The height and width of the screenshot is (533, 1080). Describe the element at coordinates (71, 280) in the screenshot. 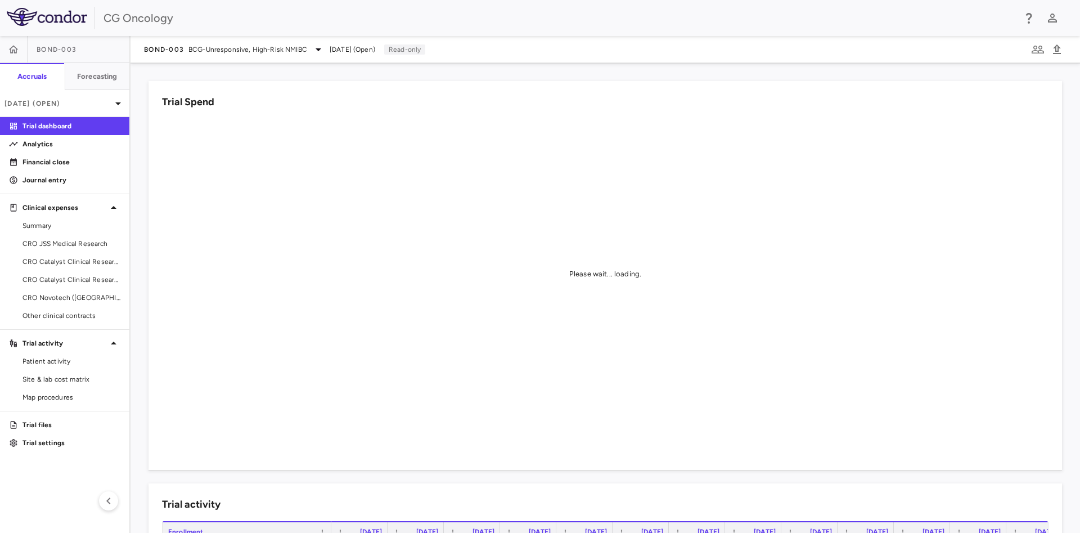

I see `span: CRO Catalyst Clinical Research - Cohort P` at that location.